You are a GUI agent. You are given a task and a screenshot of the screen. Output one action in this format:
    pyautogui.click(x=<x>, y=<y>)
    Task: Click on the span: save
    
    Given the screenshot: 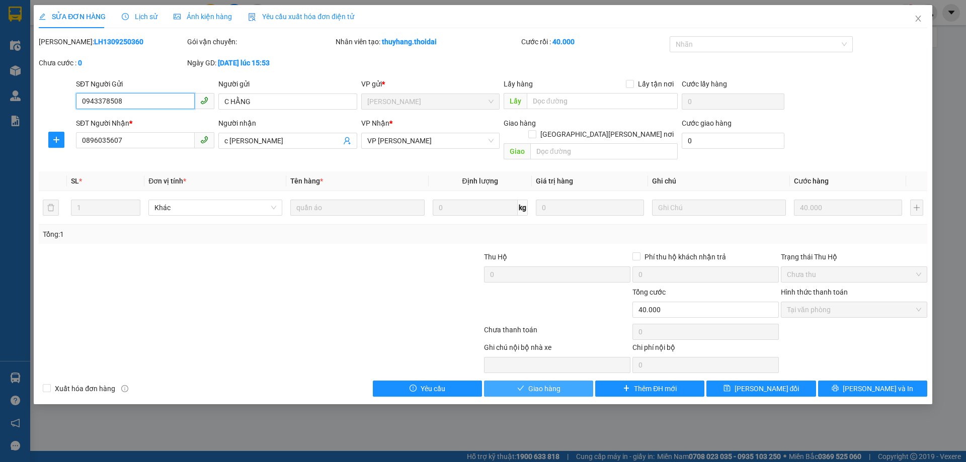 What is the action you would take?
    pyautogui.click(x=727, y=389)
    